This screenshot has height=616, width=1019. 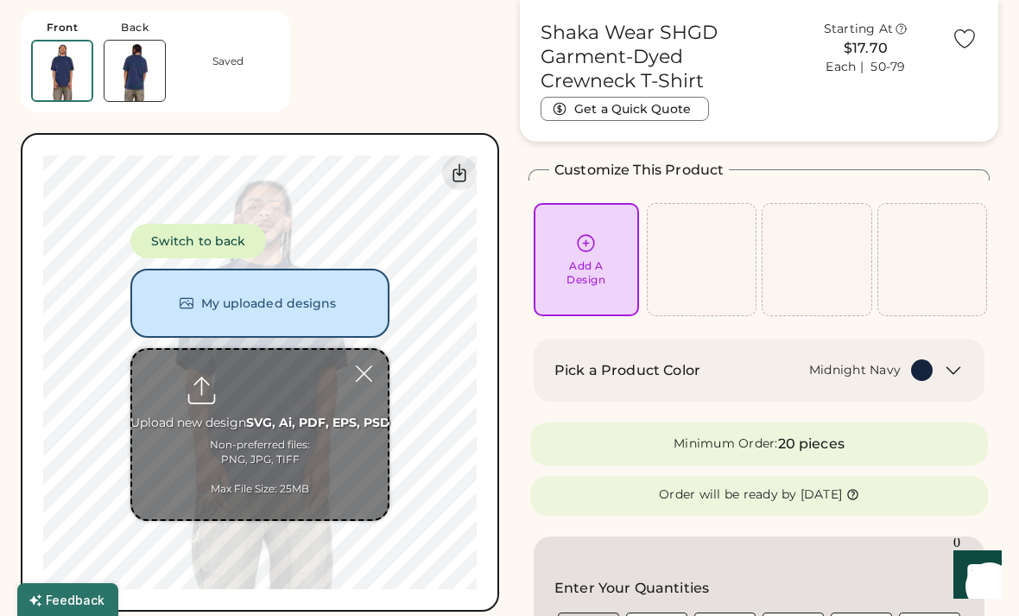 I want to click on img: Shaka Wear SHGD Midnight Navy Back Thumbnail, so click(x=135, y=71).